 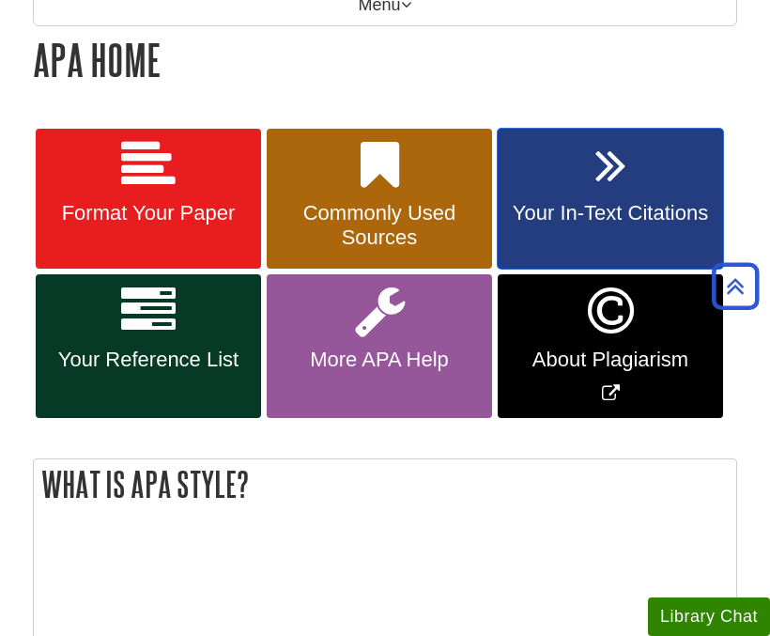 What do you see at coordinates (148, 360) in the screenshot?
I see `span: Your Reference List` at bounding box center [148, 360].